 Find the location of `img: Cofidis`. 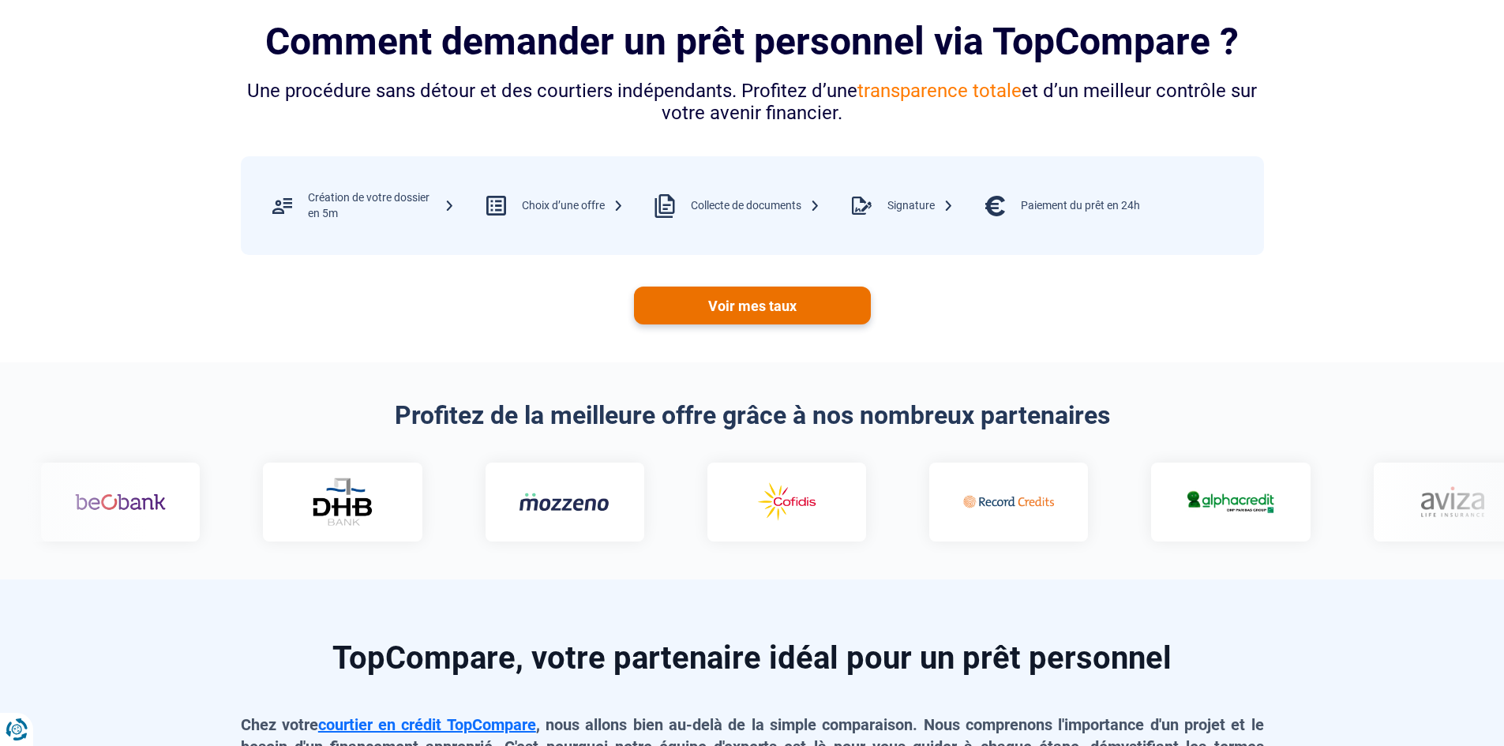

img: Cofidis is located at coordinates (754, 502).